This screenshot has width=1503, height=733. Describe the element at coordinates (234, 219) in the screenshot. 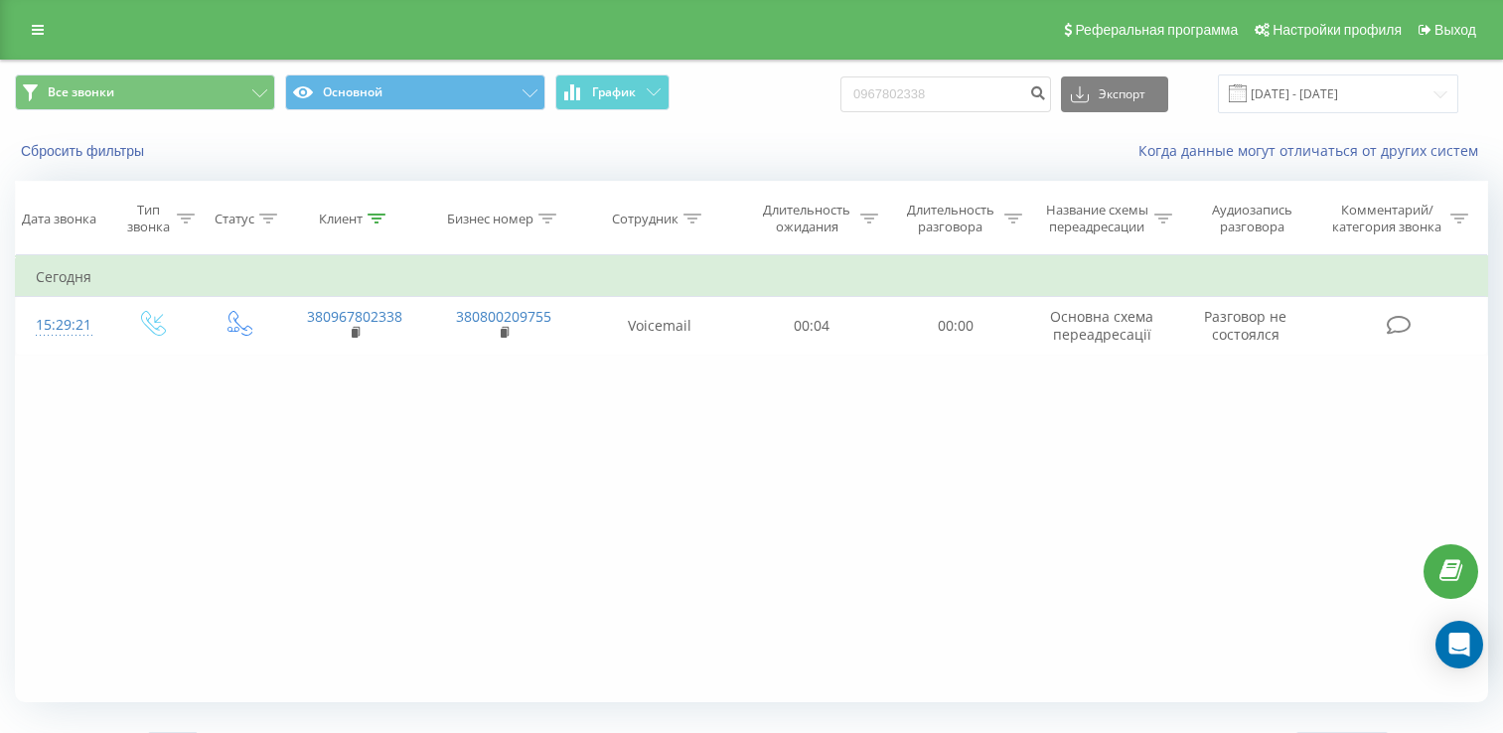

I see `div: Статус` at that location.